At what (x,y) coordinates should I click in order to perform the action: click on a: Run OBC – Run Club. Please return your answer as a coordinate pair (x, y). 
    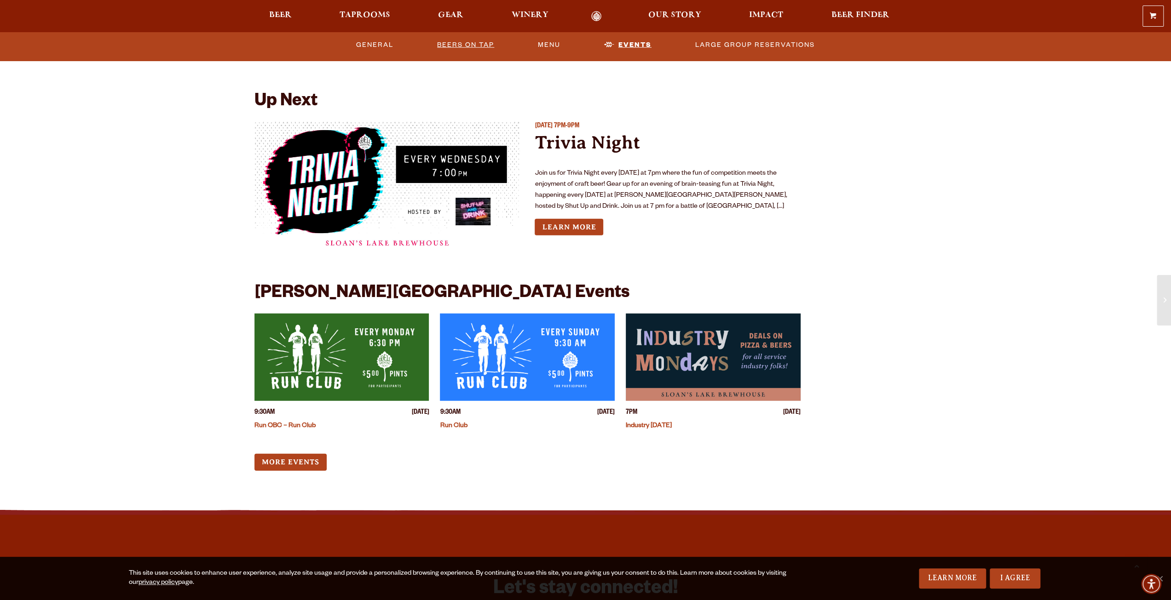
    Looking at the image, I should click on (285, 426).